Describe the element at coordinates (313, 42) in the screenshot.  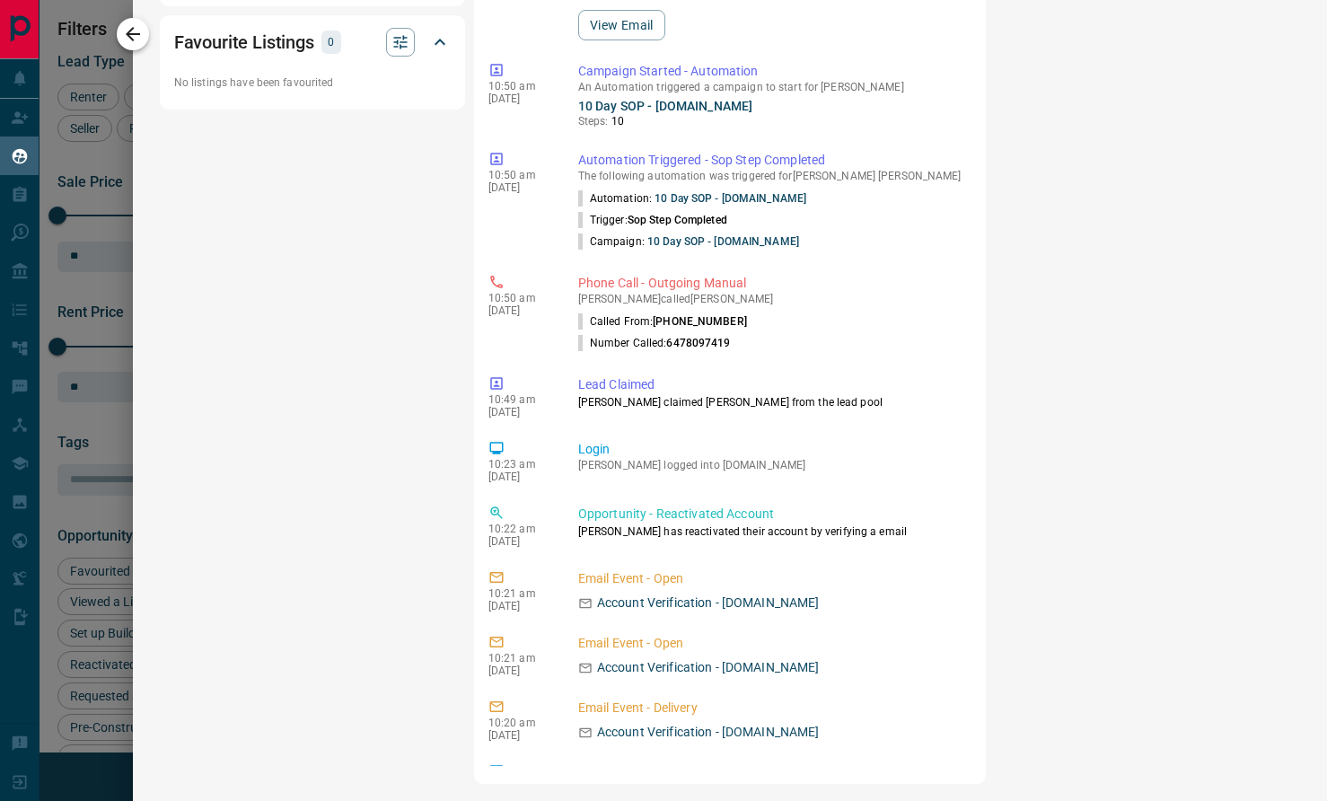
I see `div: Favourite Listings0` at that location.